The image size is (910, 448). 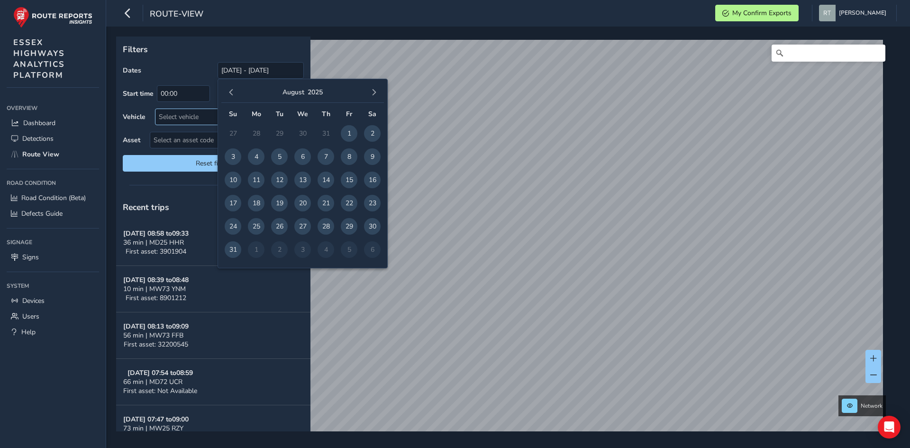 I want to click on span: 23, so click(x=372, y=203).